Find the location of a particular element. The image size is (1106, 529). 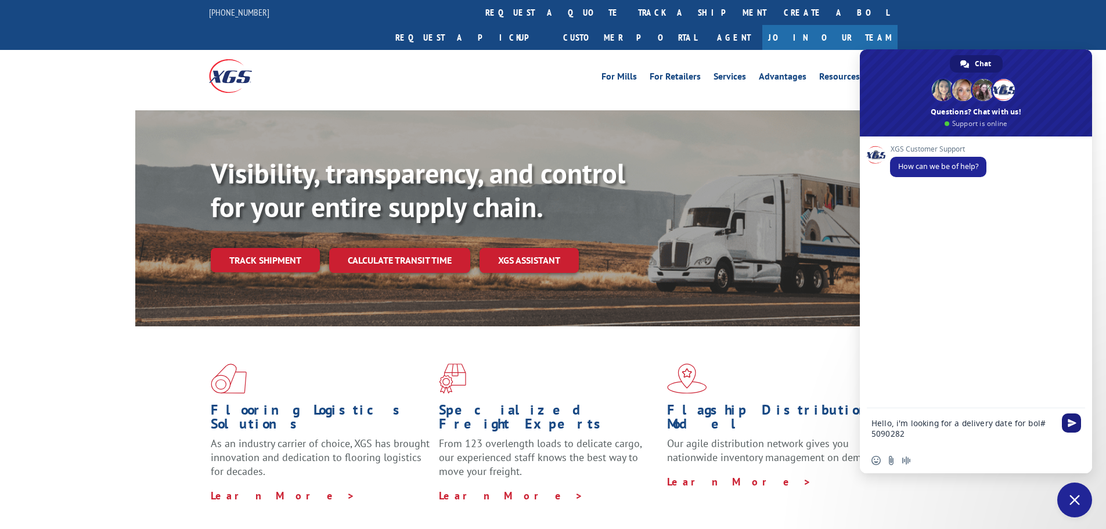

a: Chat is located at coordinates (976, 64).